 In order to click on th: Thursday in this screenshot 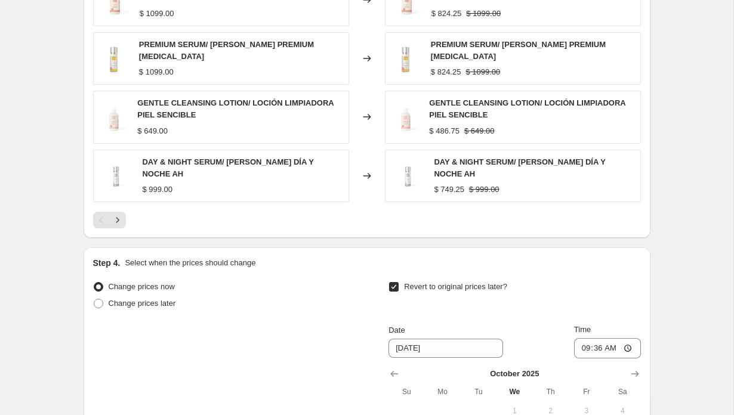, I will do `click(550, 392)`.